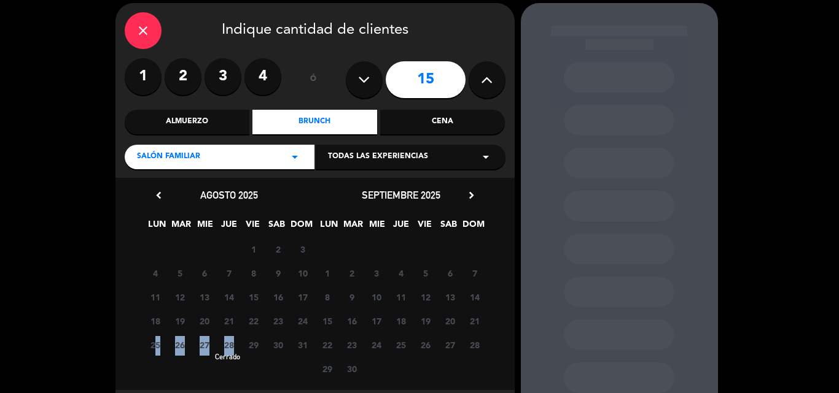  What do you see at coordinates (442, 122) in the screenshot?
I see `div: Cena` at bounding box center [442, 122].